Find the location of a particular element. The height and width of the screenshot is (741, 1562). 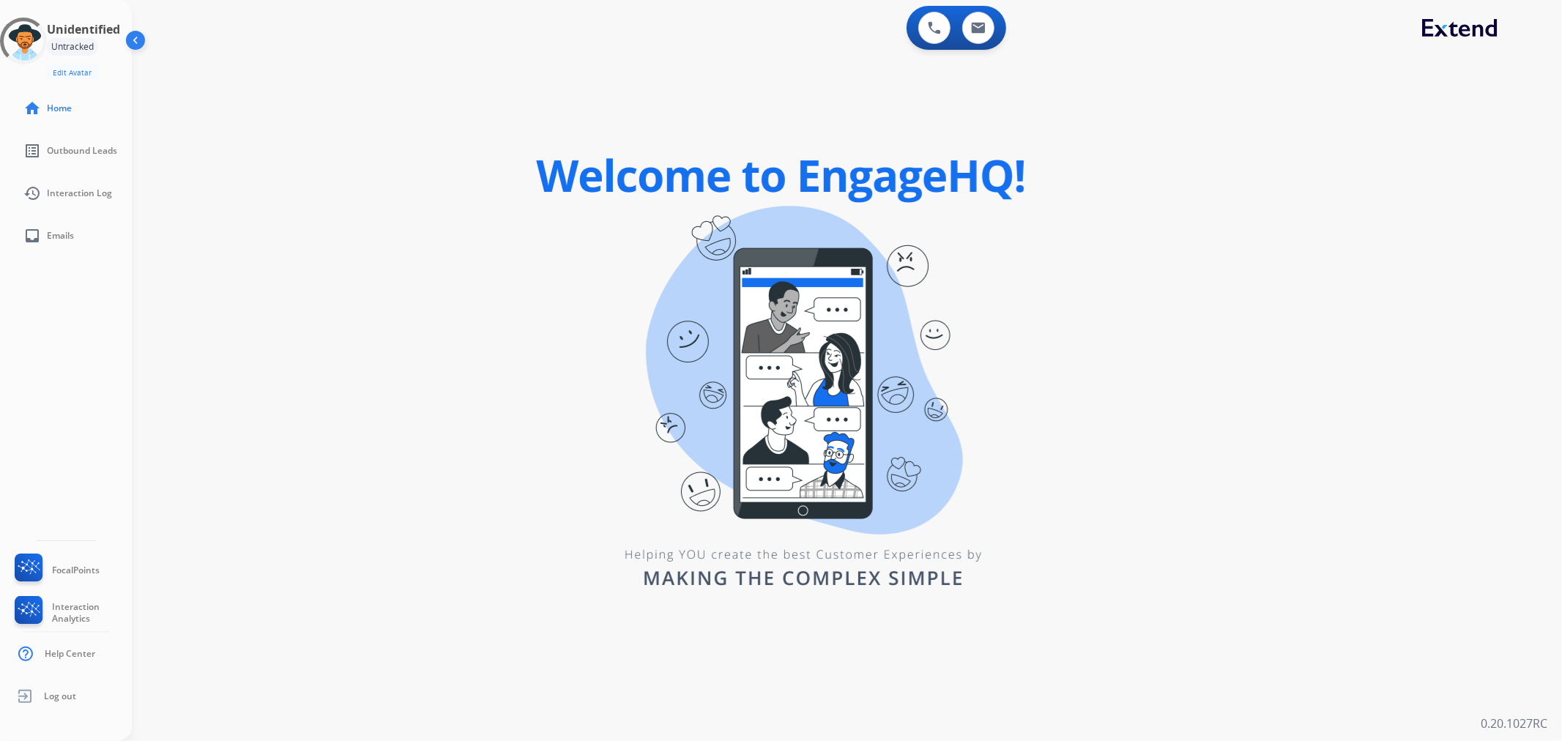

mat-icon: inbox is located at coordinates (32, 236).